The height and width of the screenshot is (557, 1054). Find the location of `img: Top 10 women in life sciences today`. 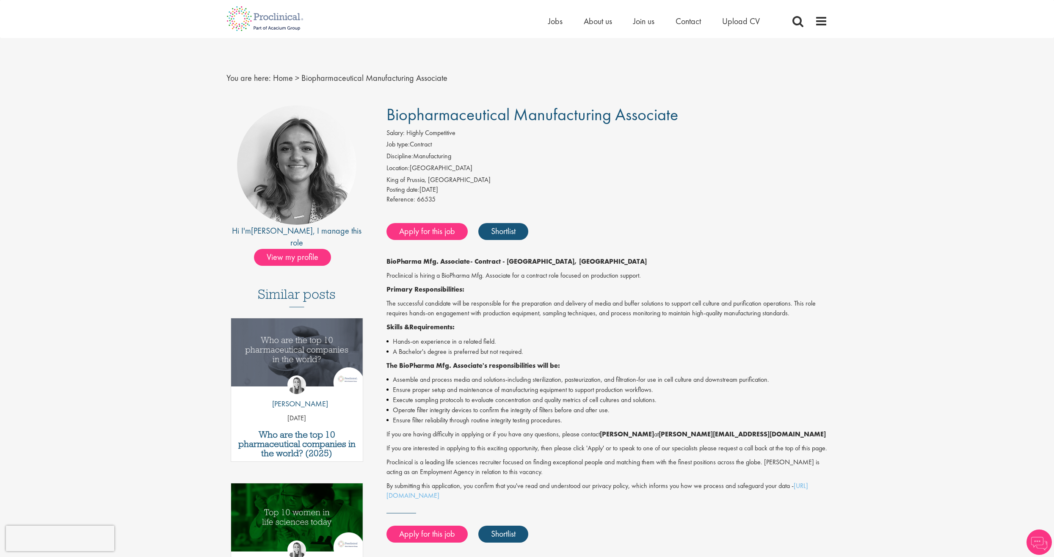

img: Top 10 women in life sciences today is located at coordinates (297, 517).